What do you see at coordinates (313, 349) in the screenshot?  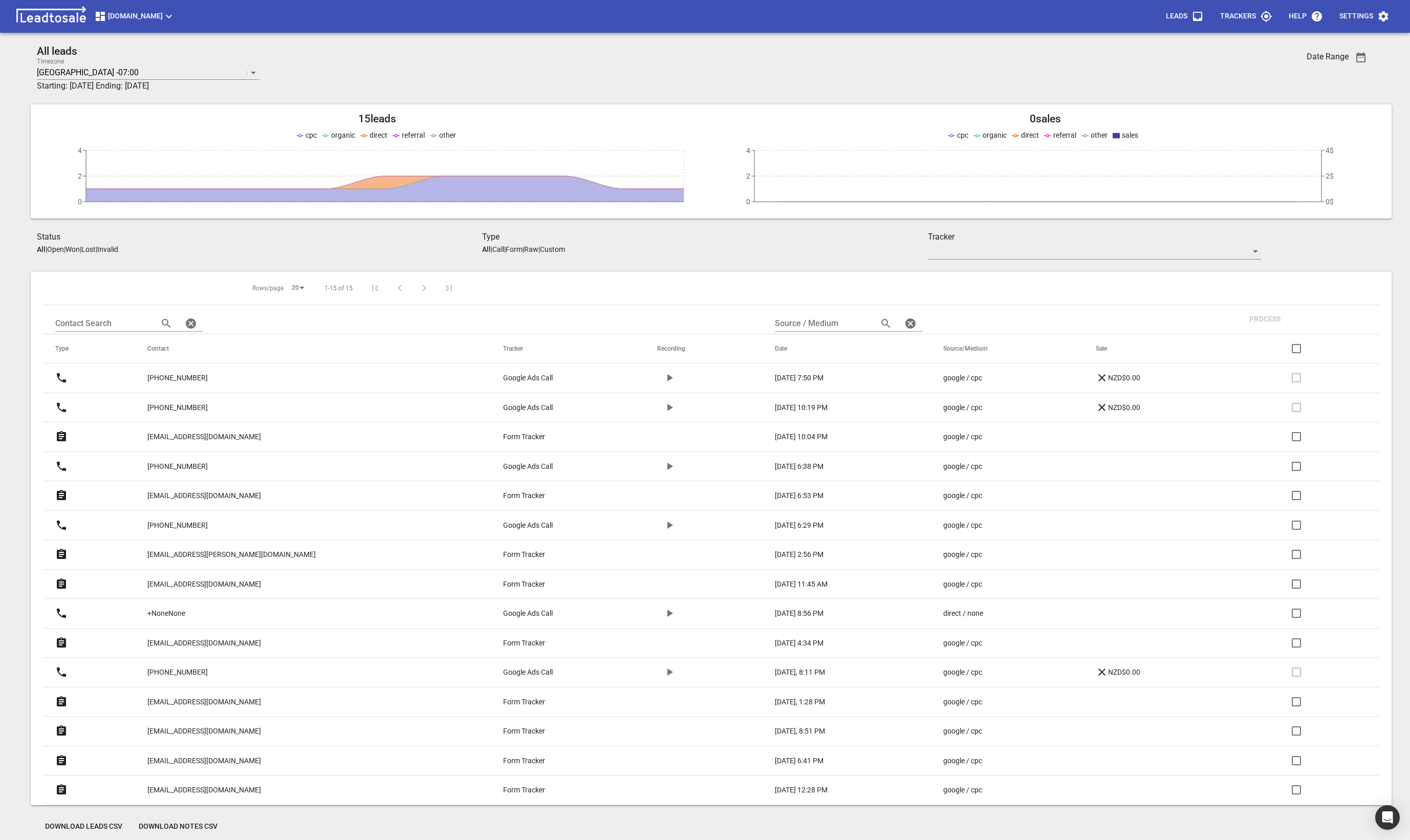 I see `th: Contact` at bounding box center [313, 349].